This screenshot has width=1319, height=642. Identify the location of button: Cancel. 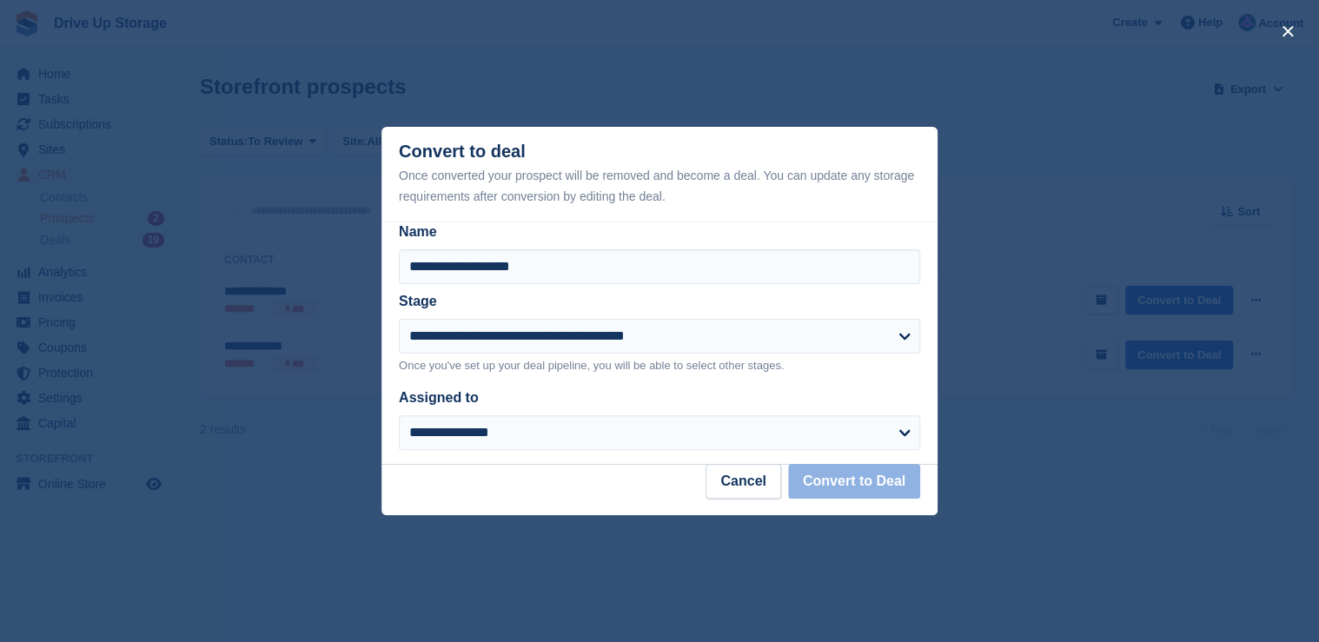
(743, 482).